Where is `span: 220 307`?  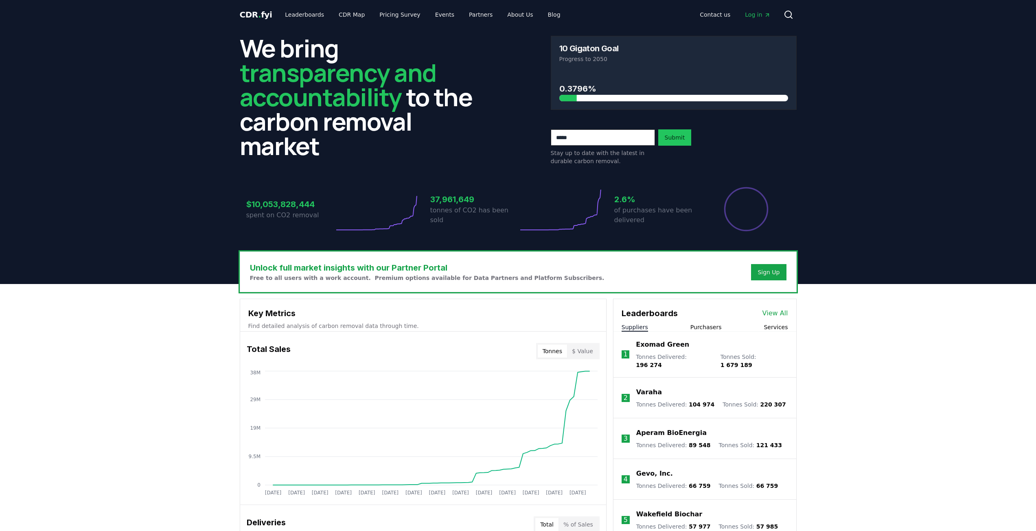
span: 220 307 is located at coordinates (772, 405).